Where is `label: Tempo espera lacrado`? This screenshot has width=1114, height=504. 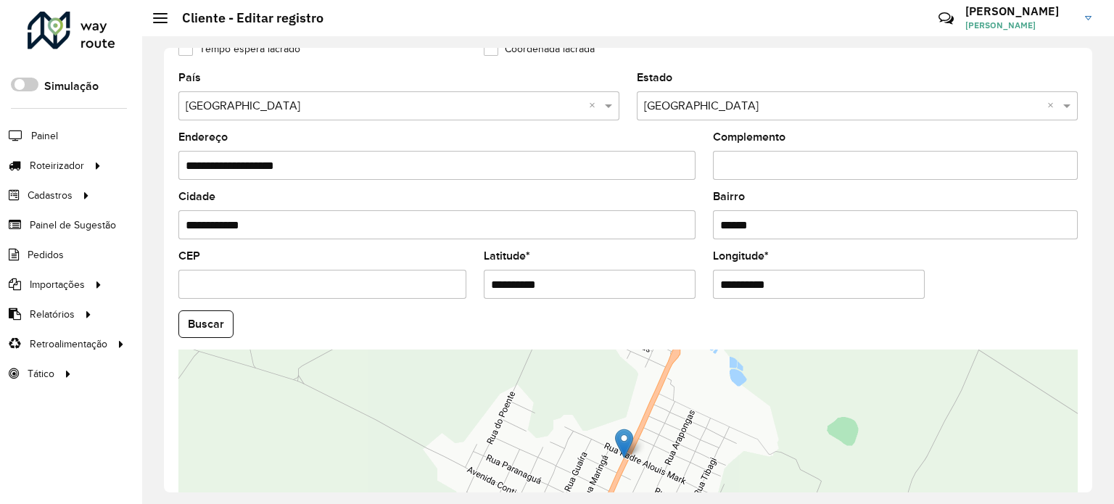 label: Tempo espera lacrado is located at coordinates (239, 49).